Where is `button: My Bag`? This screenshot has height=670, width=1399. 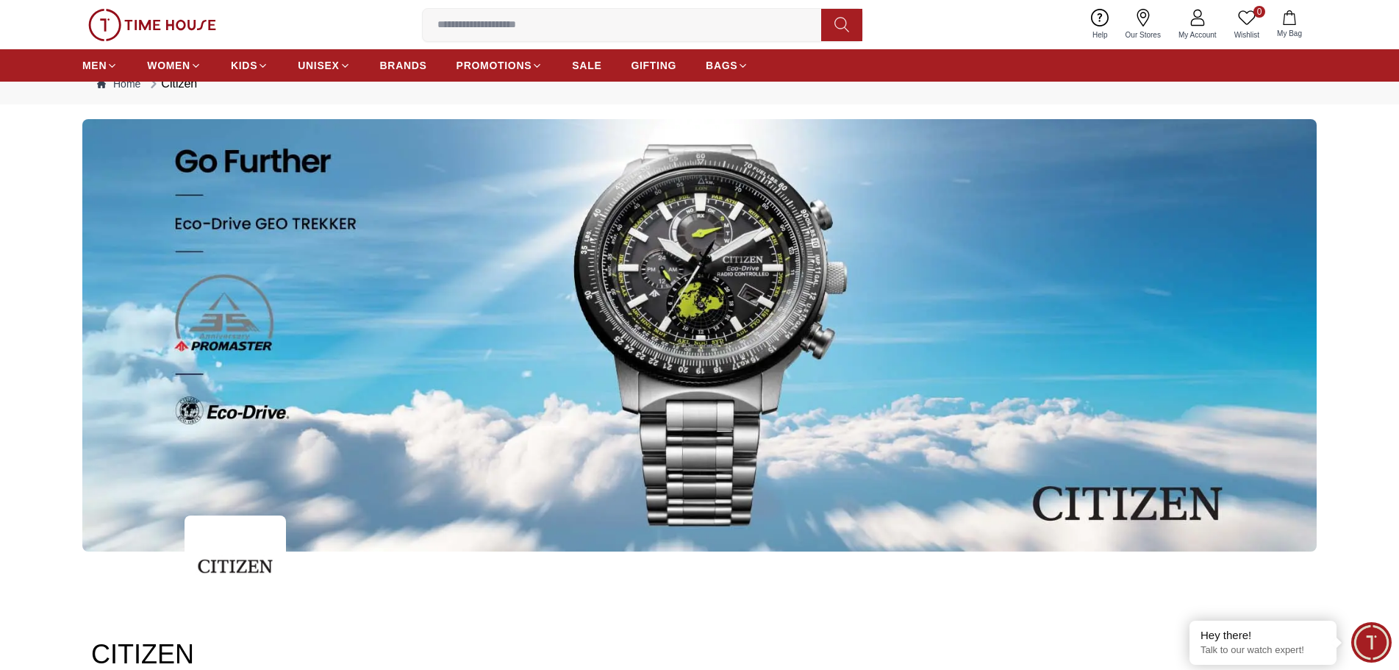 button: My Bag is located at coordinates (1290, 24).